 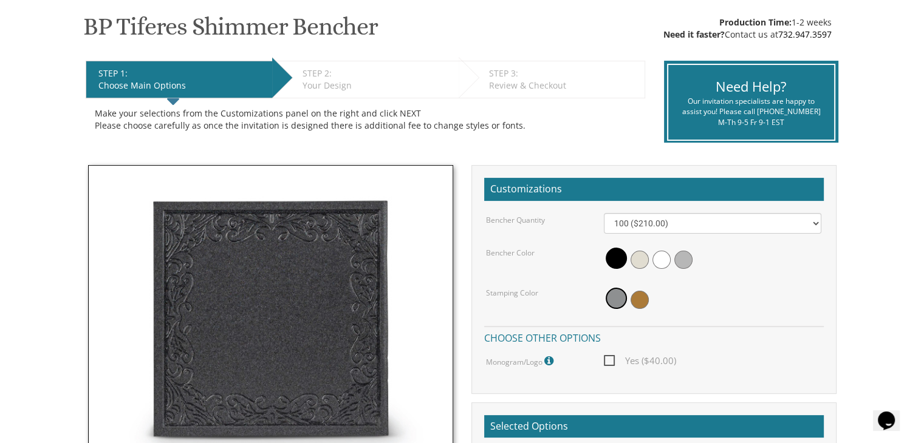 I want to click on div: STEP 2:, so click(x=377, y=74).